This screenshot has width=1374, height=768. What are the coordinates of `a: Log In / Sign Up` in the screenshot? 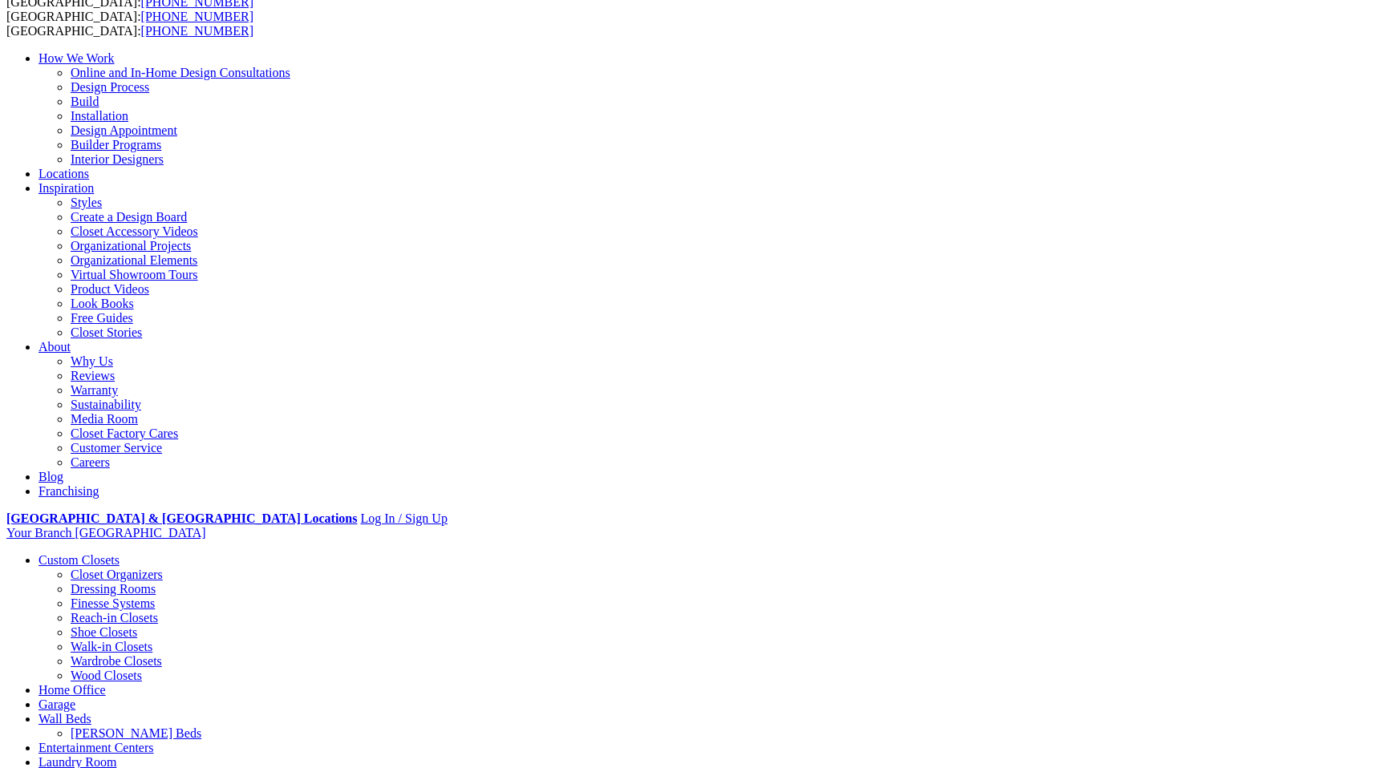 It's located at (403, 518).